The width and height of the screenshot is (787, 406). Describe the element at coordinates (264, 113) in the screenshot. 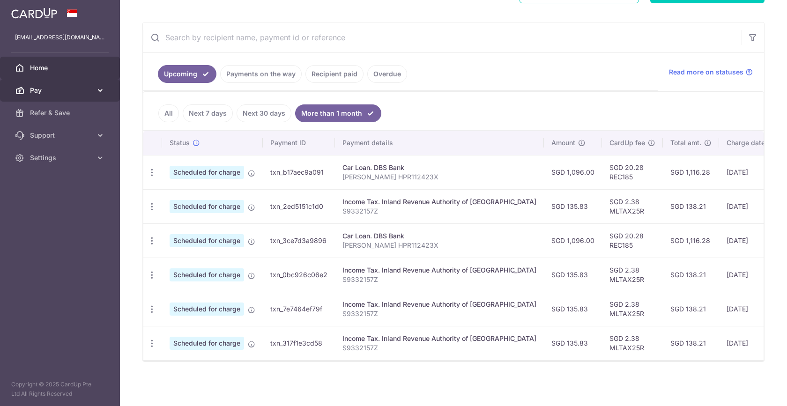

I see `a: Next 30 days` at that location.